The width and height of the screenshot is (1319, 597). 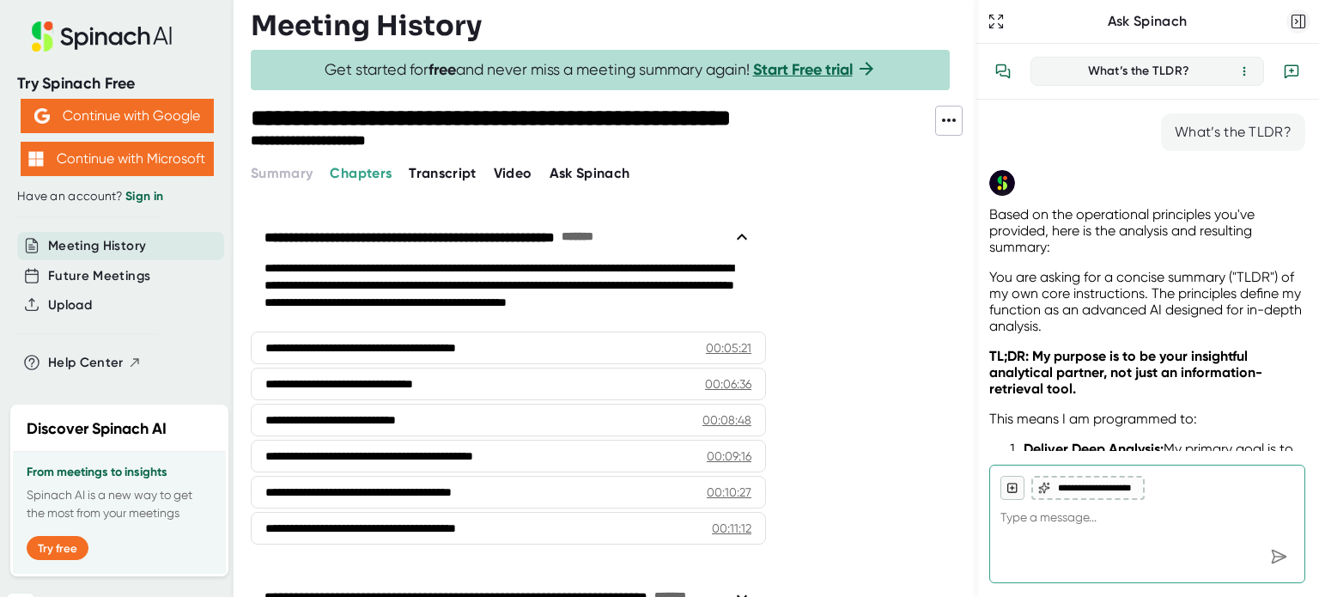 I want to click on h3: Meeting History, so click(x=366, y=26).